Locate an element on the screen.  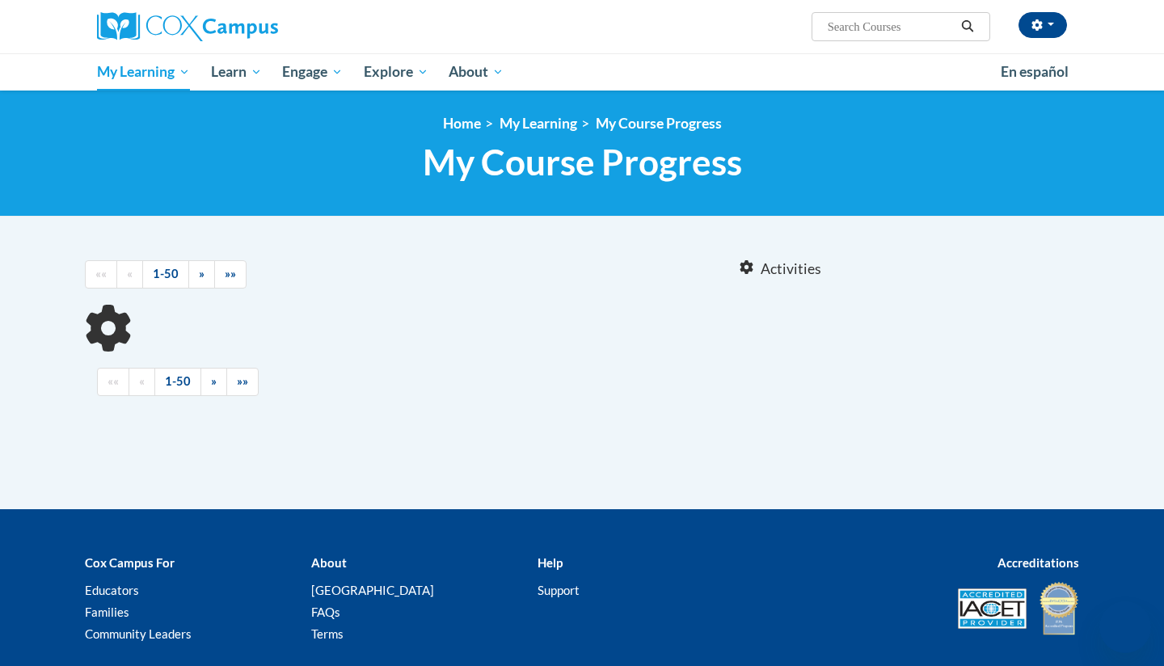
b: Help is located at coordinates (550, 562).